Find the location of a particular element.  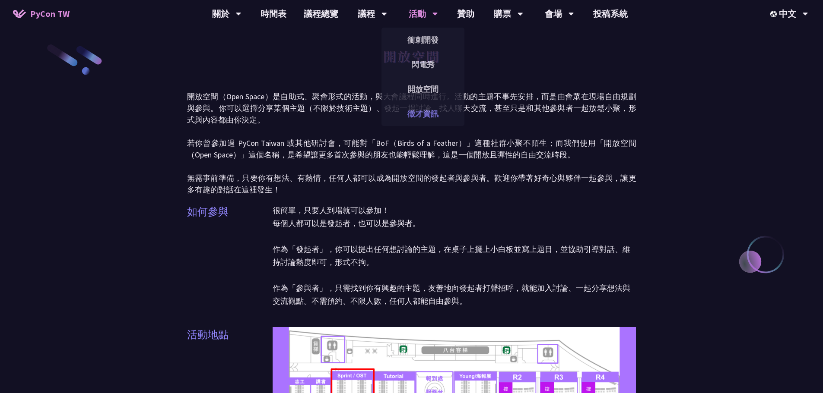

p: 活動地點 is located at coordinates (208, 335).